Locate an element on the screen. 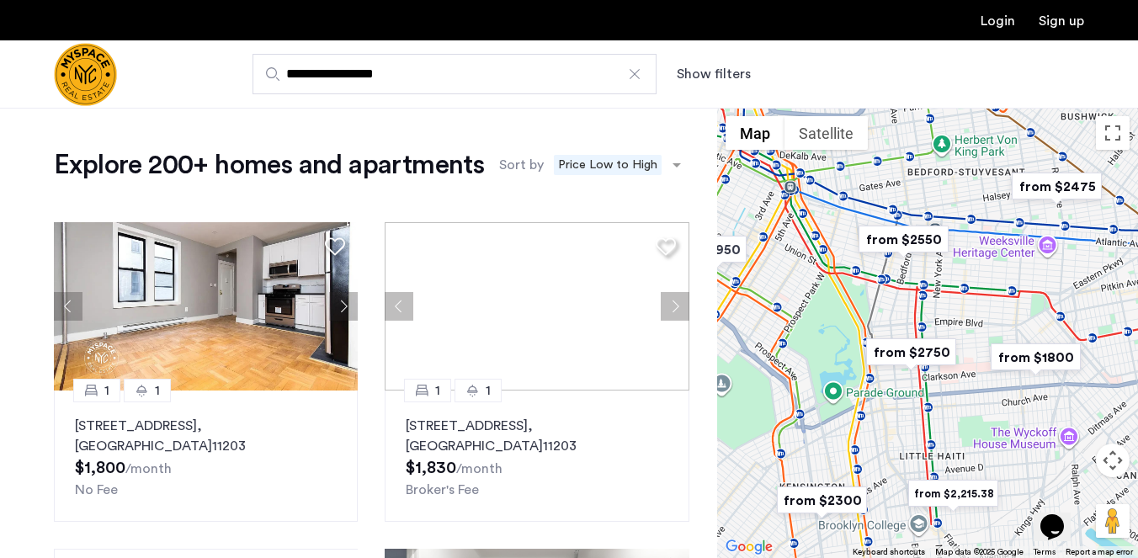 The image size is (1138, 558). label: Sort by is located at coordinates (521, 165).